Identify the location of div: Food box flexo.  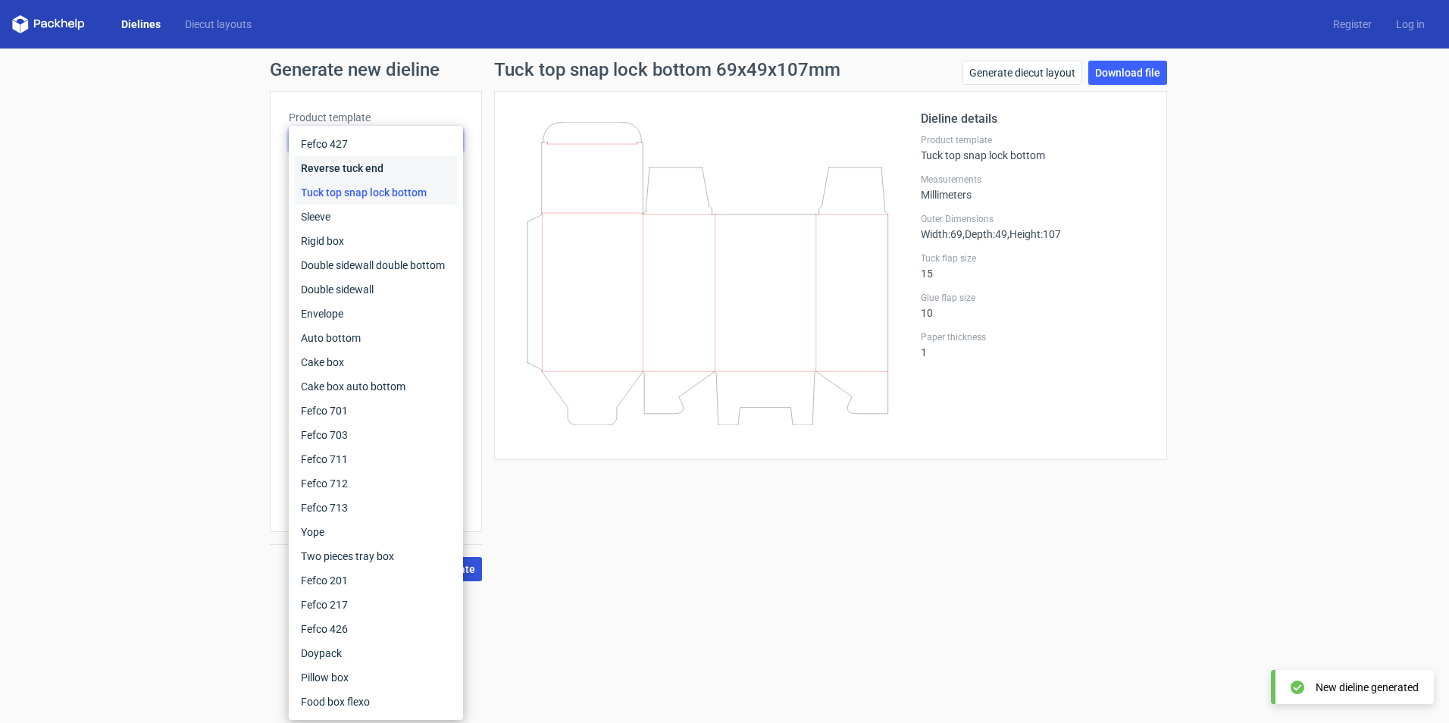
(376, 702).